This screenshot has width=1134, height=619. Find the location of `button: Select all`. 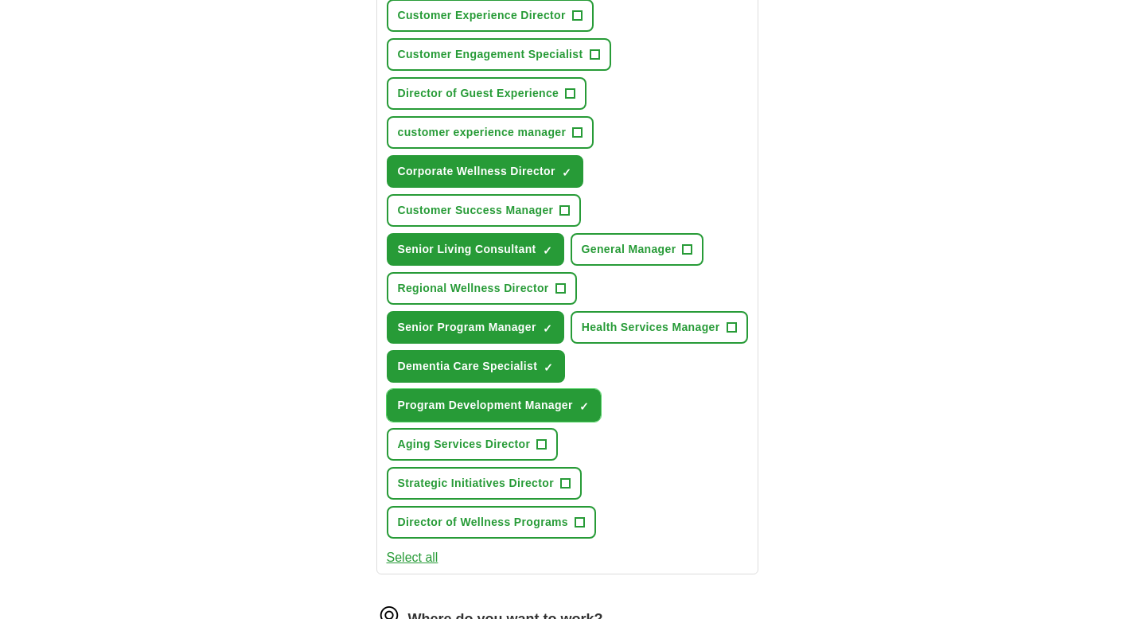

button: Select all is located at coordinates (412, 558).